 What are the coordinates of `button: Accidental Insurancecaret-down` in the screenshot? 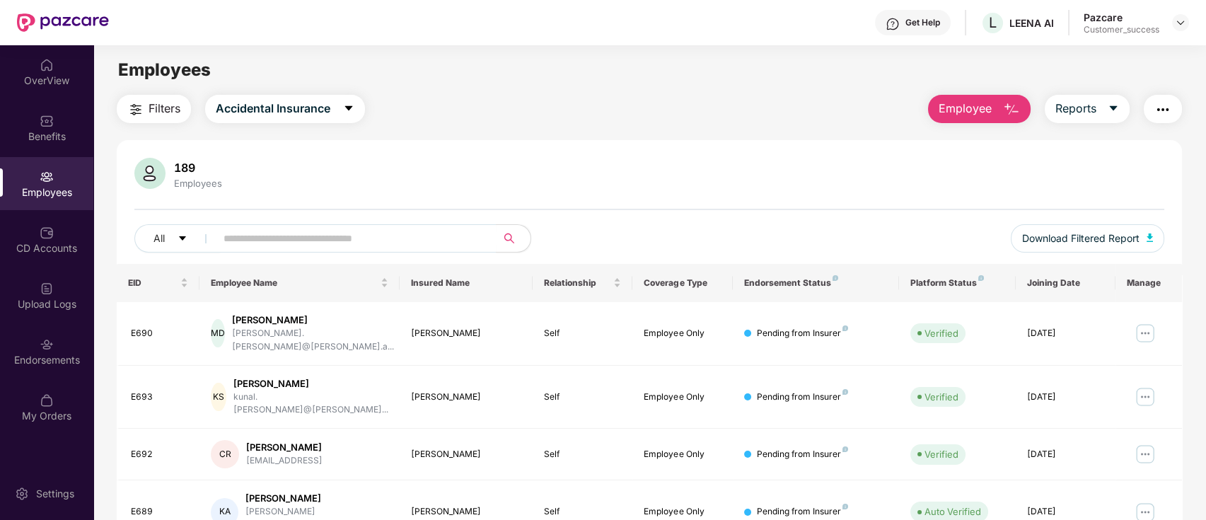 It's located at (285, 109).